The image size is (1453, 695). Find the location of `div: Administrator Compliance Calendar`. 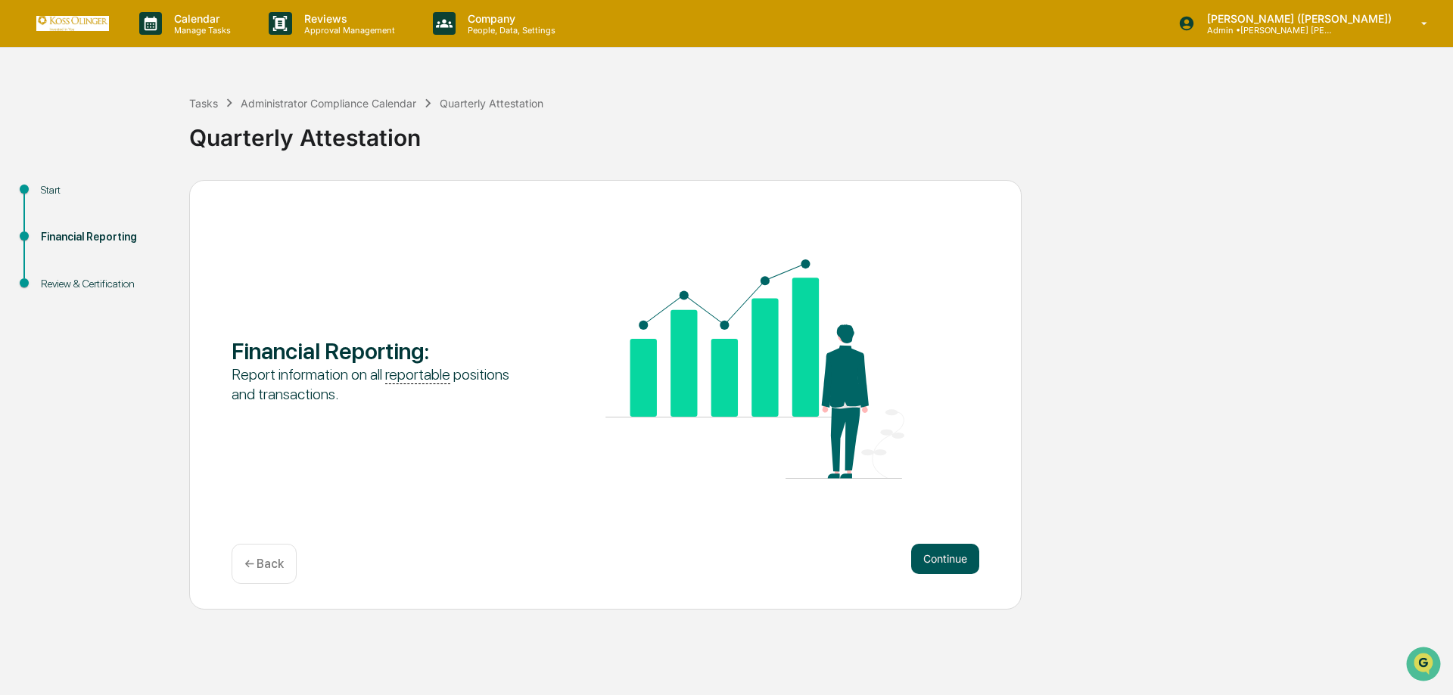

div: Administrator Compliance Calendar is located at coordinates (328, 103).